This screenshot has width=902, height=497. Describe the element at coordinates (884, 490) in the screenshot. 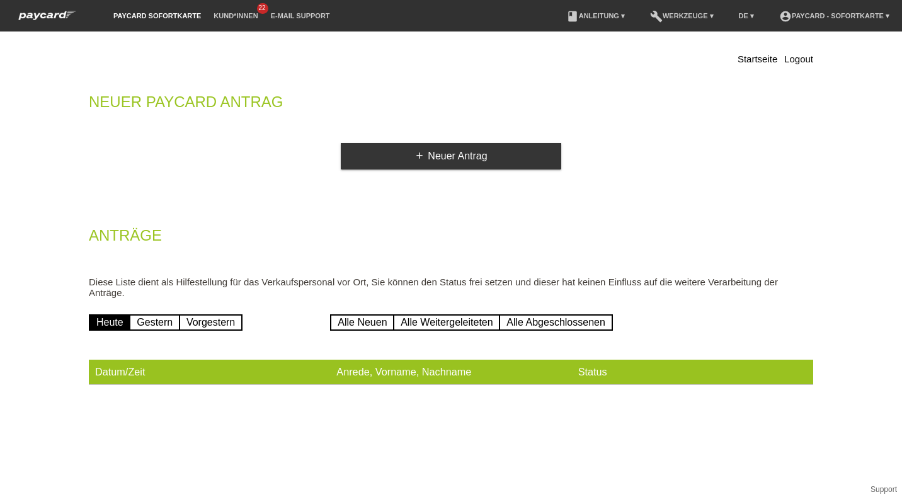

I see `a: Support` at that location.